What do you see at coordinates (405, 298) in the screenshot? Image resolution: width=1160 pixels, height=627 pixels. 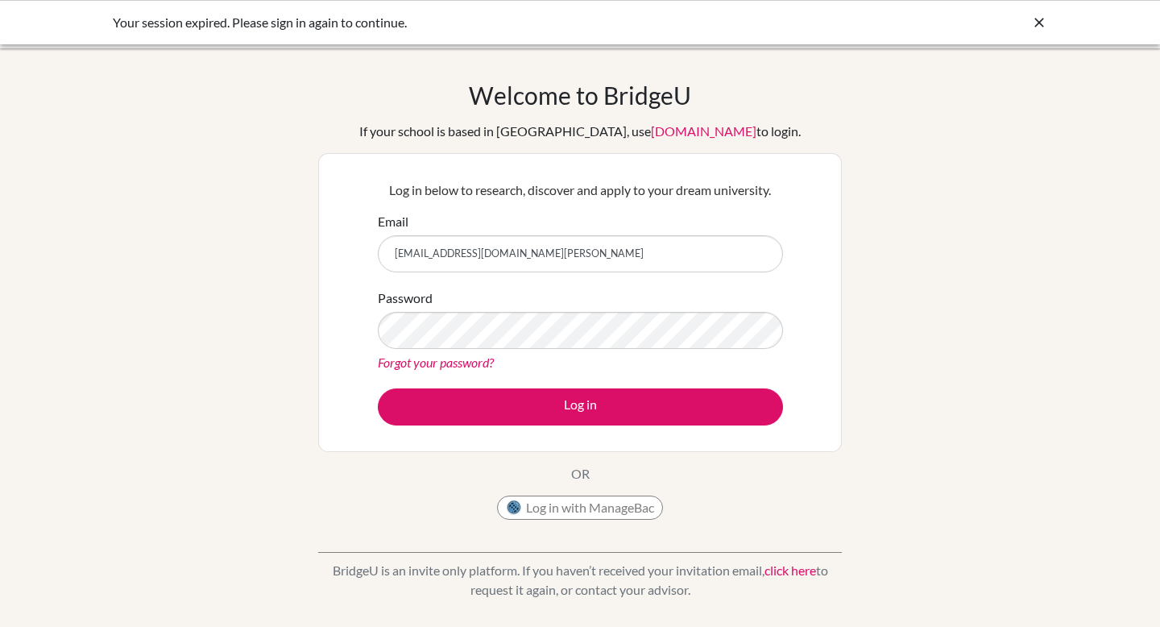 I see `label: Password` at bounding box center [405, 298].